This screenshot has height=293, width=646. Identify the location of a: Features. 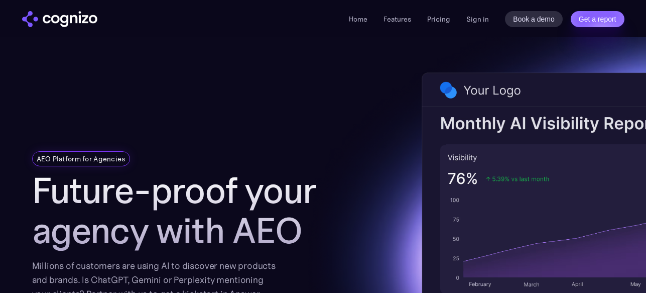
(397, 19).